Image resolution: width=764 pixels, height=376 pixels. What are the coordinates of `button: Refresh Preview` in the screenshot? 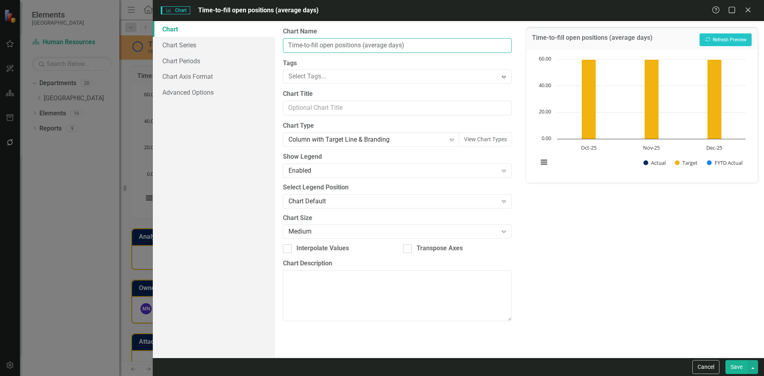 It's located at (725, 40).